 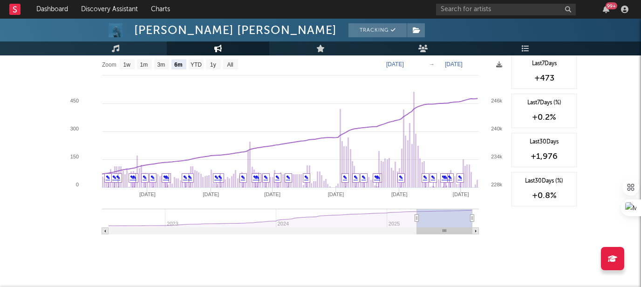 What do you see at coordinates (213, 65) in the screenshot?
I see `text: 1y` at bounding box center [213, 65].